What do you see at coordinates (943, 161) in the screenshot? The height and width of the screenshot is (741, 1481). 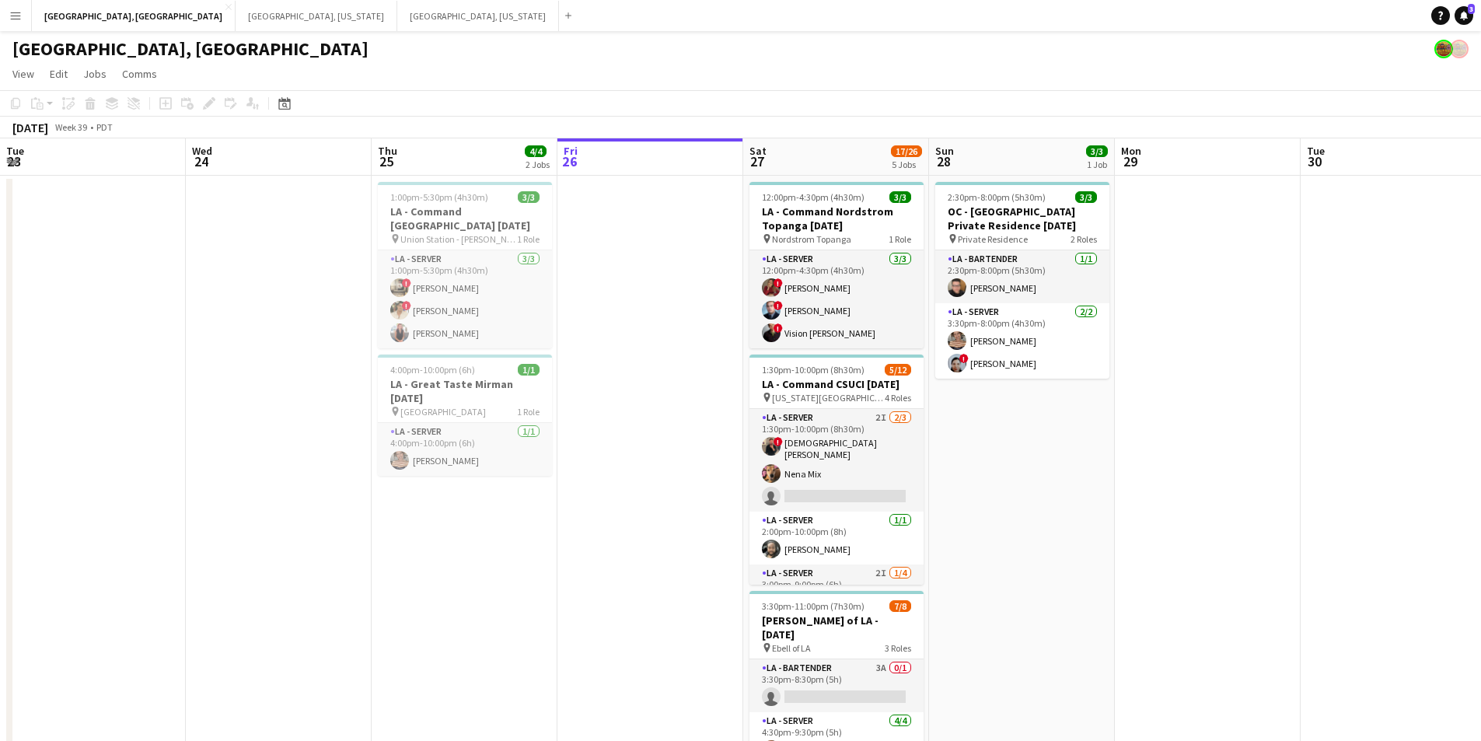 I see `span: 28` at bounding box center [943, 161].